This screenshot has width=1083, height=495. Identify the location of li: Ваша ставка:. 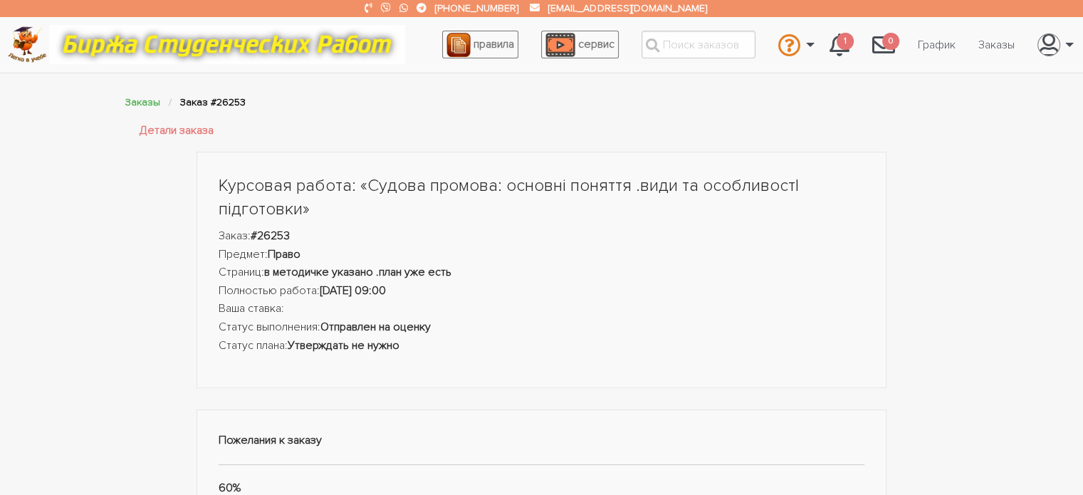
(542, 309).